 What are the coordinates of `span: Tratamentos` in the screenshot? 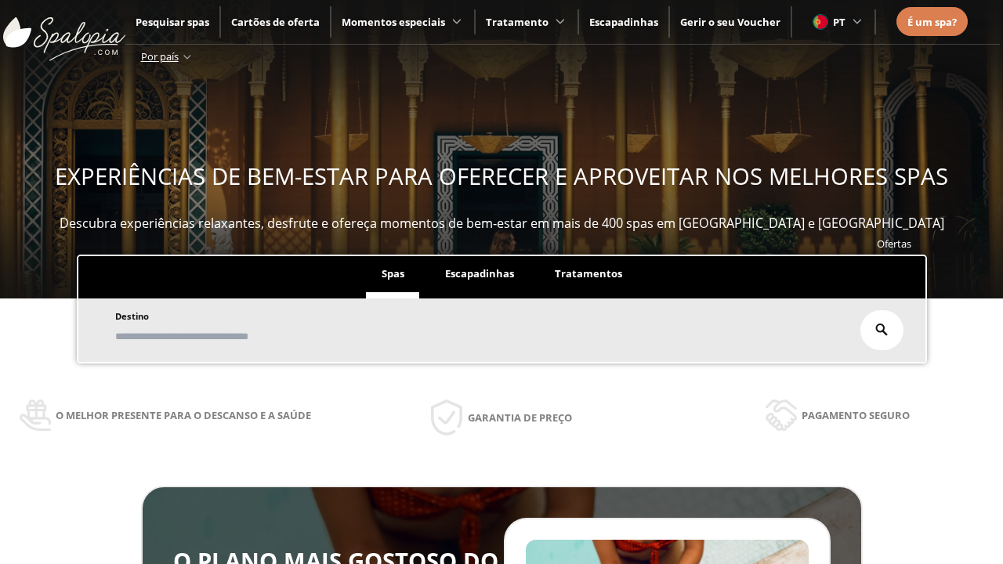 It's located at (588, 273).